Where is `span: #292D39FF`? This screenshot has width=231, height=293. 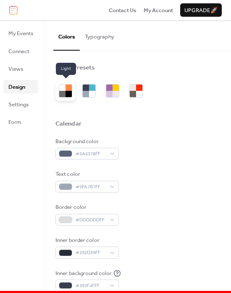 span: #292D39FF is located at coordinates (90, 253).